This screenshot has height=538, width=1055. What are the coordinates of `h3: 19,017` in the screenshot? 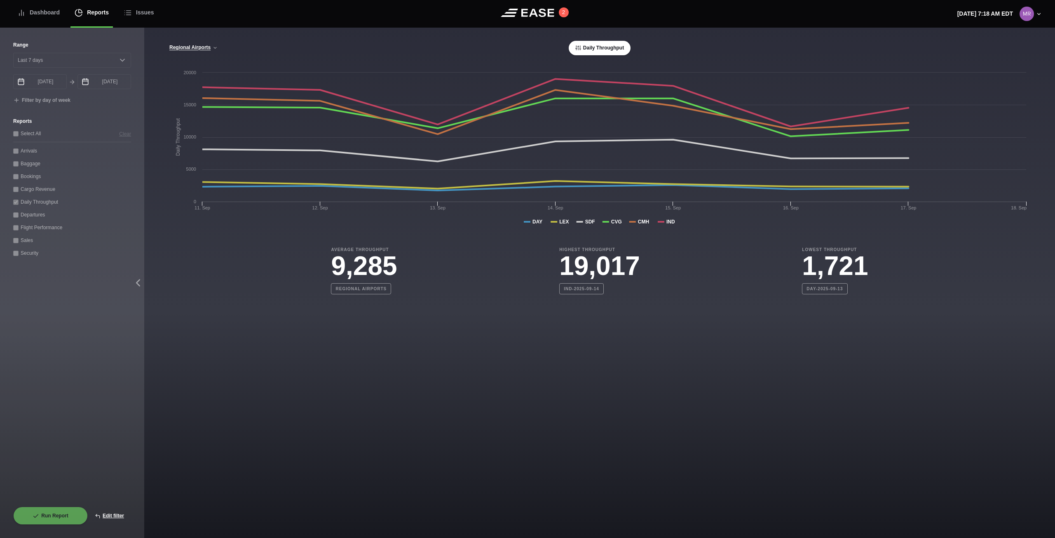 It's located at (600, 266).